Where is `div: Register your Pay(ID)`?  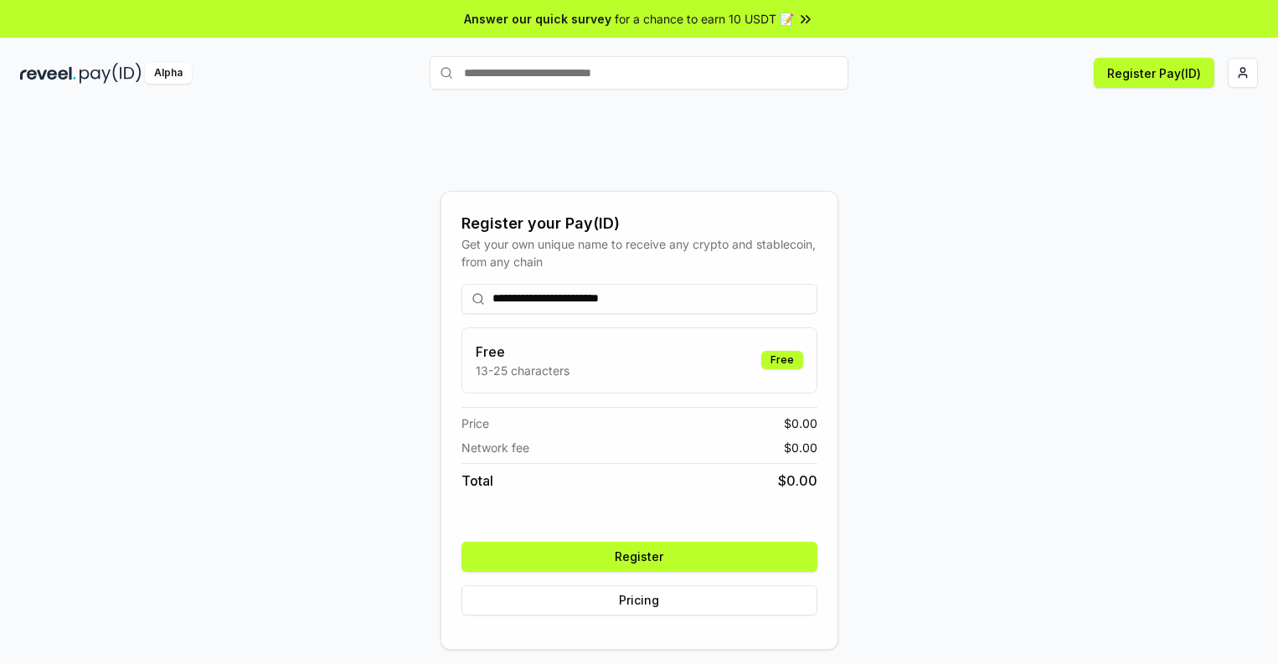 div: Register your Pay(ID) is located at coordinates (639, 224).